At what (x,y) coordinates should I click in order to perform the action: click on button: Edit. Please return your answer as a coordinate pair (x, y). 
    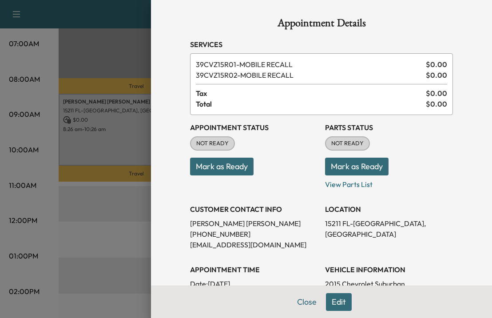
    Looking at the image, I should click on (339, 302).